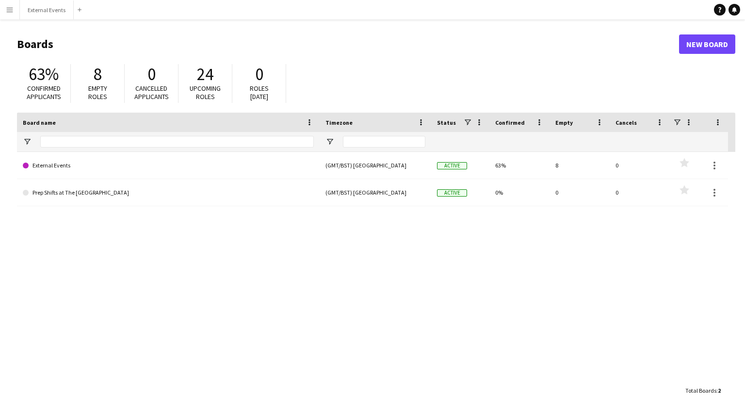 The height and width of the screenshot is (415, 745). What do you see at coordinates (519, 165) in the screenshot?
I see `div: 63%` at bounding box center [519, 165].